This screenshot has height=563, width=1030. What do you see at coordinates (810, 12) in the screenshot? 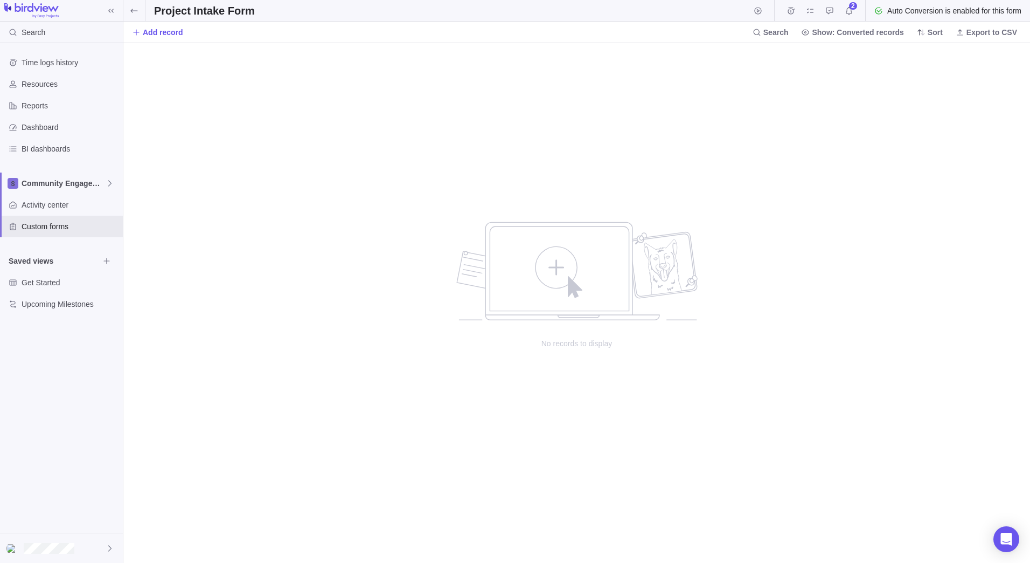
I see `a: My assignments` at bounding box center [810, 12].